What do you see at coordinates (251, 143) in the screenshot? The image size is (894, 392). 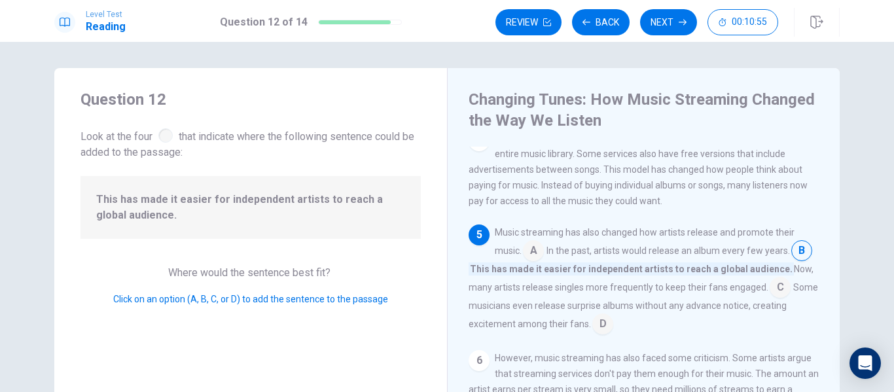 I see `span: Look at the four that indicate where the following sentence could be added to the passage:` at bounding box center [251, 143].